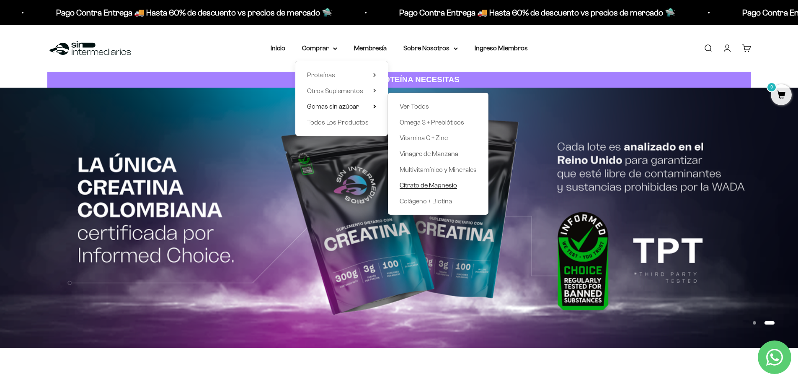 The image size is (798, 382). Describe the element at coordinates (438, 201) in the screenshot. I see `a: Colágeno + Biotina` at that location.